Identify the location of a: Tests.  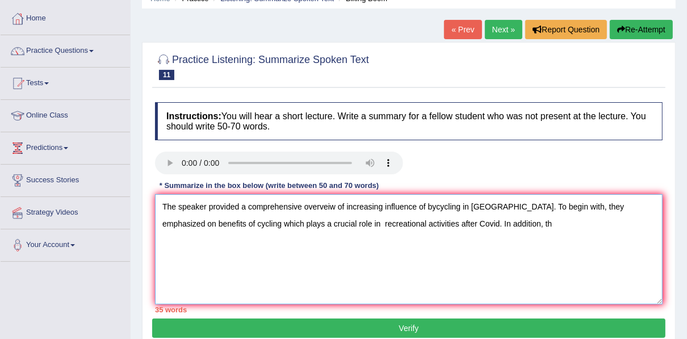
(65, 82).